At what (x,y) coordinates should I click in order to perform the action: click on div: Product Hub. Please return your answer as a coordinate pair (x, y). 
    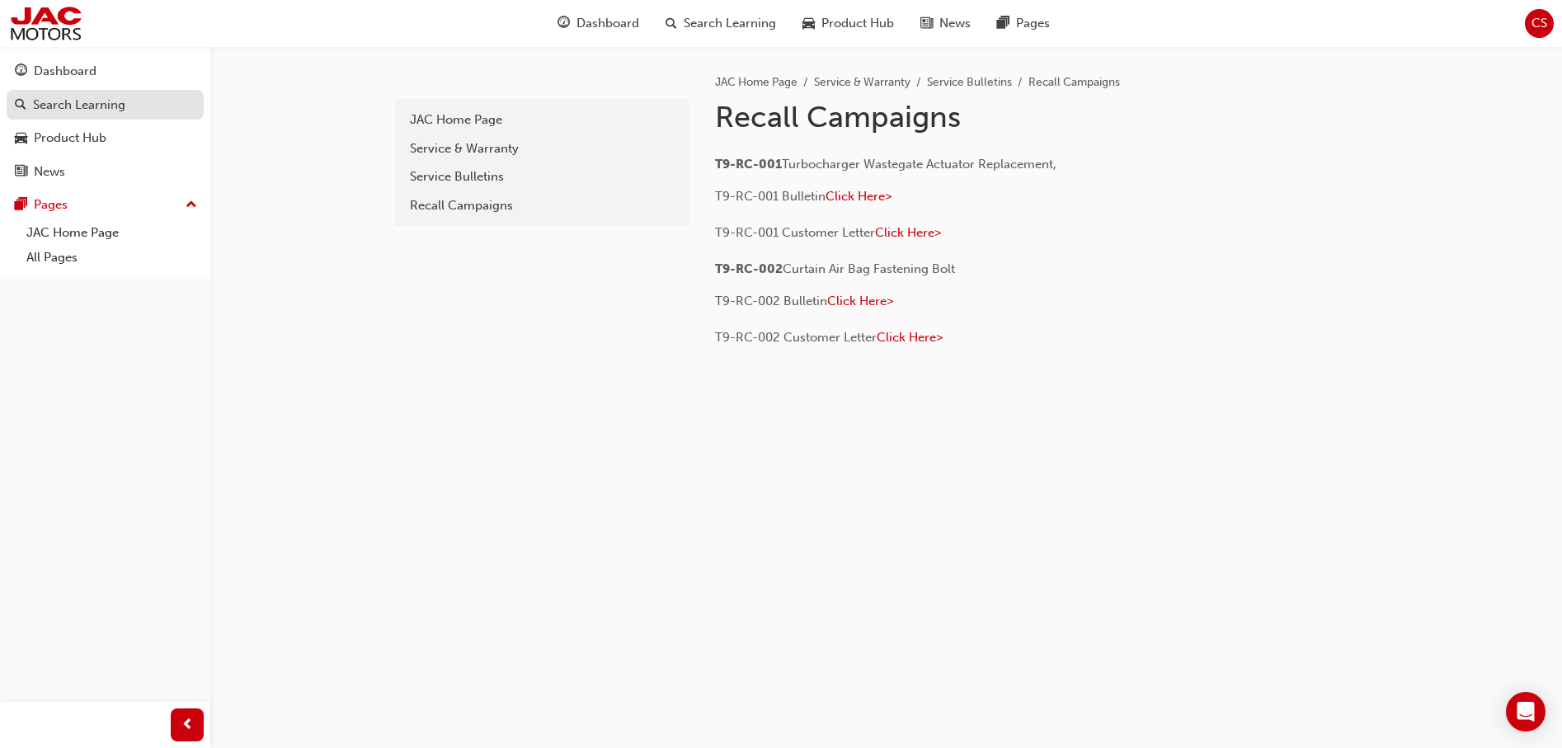
    Looking at the image, I should click on (70, 138).